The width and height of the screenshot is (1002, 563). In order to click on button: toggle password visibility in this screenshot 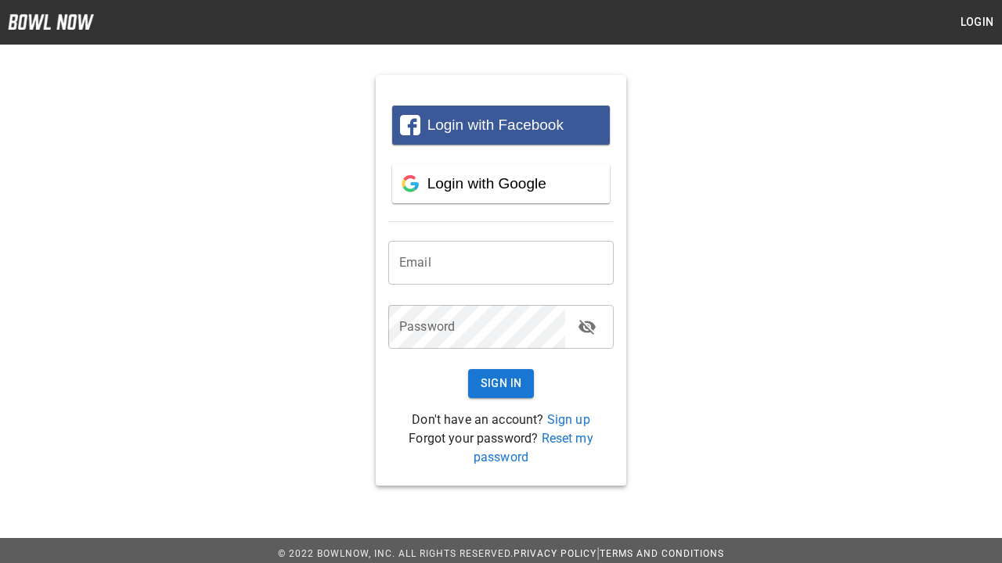, I will do `click(587, 327)`.